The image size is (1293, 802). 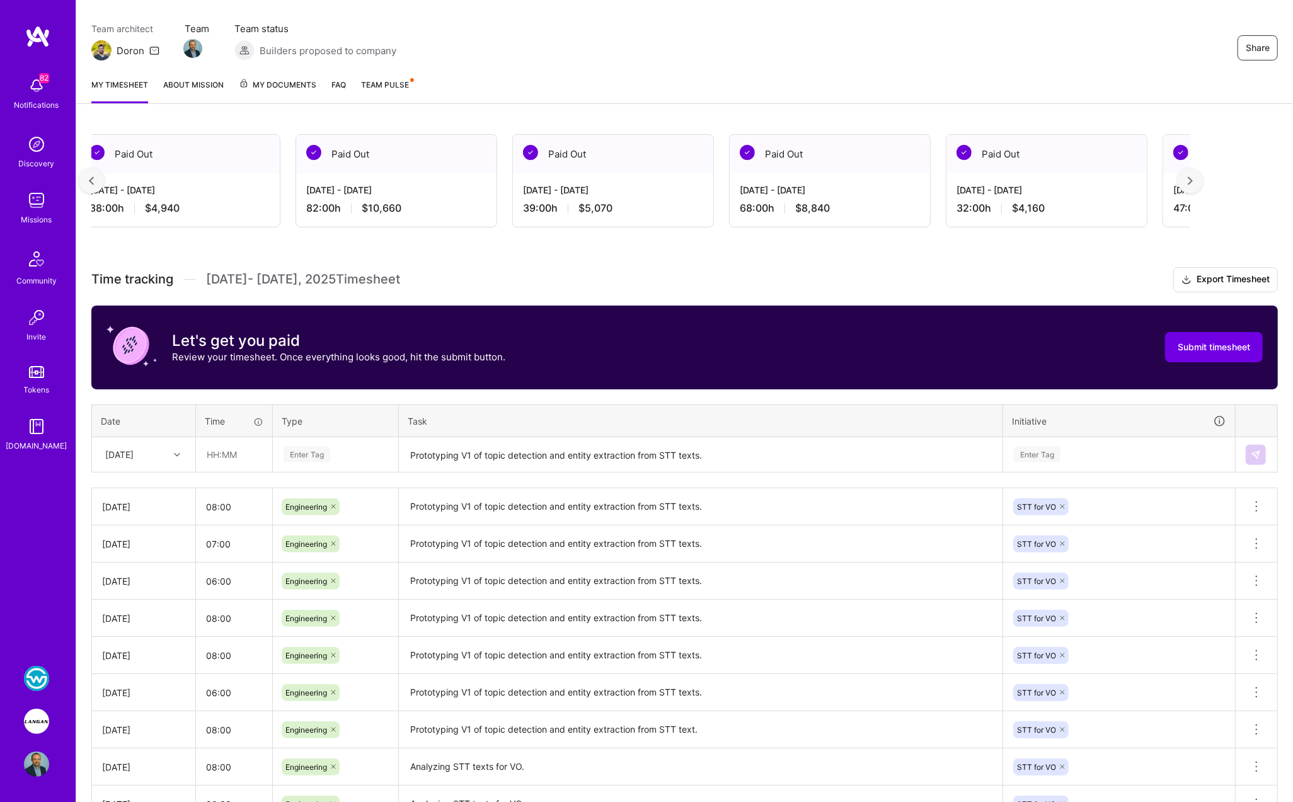 I want to click on div: Time, so click(x=234, y=421).